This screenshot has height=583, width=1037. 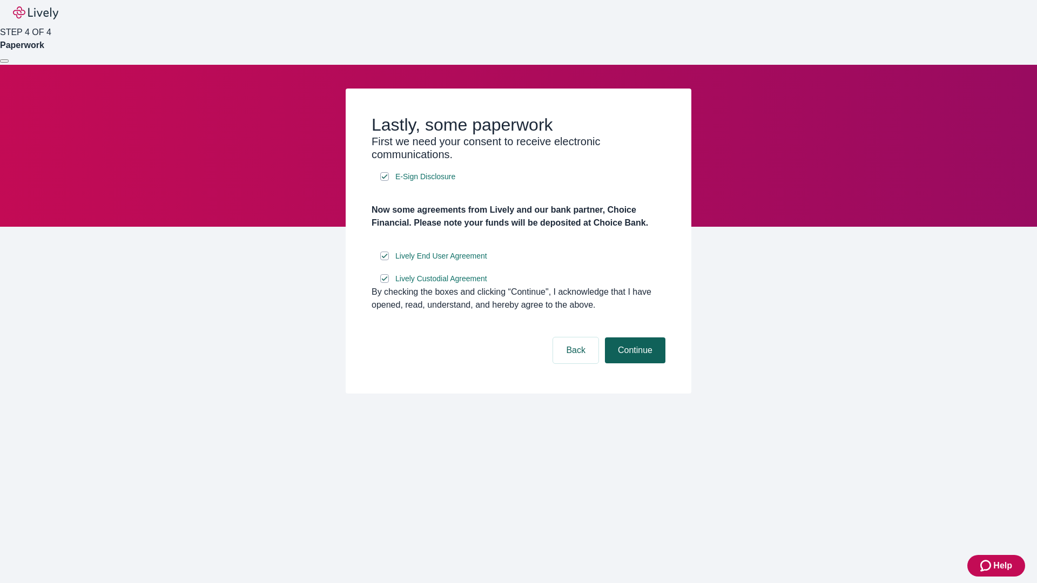 What do you see at coordinates (1002, 566) in the screenshot?
I see `span: Help` at bounding box center [1002, 566].